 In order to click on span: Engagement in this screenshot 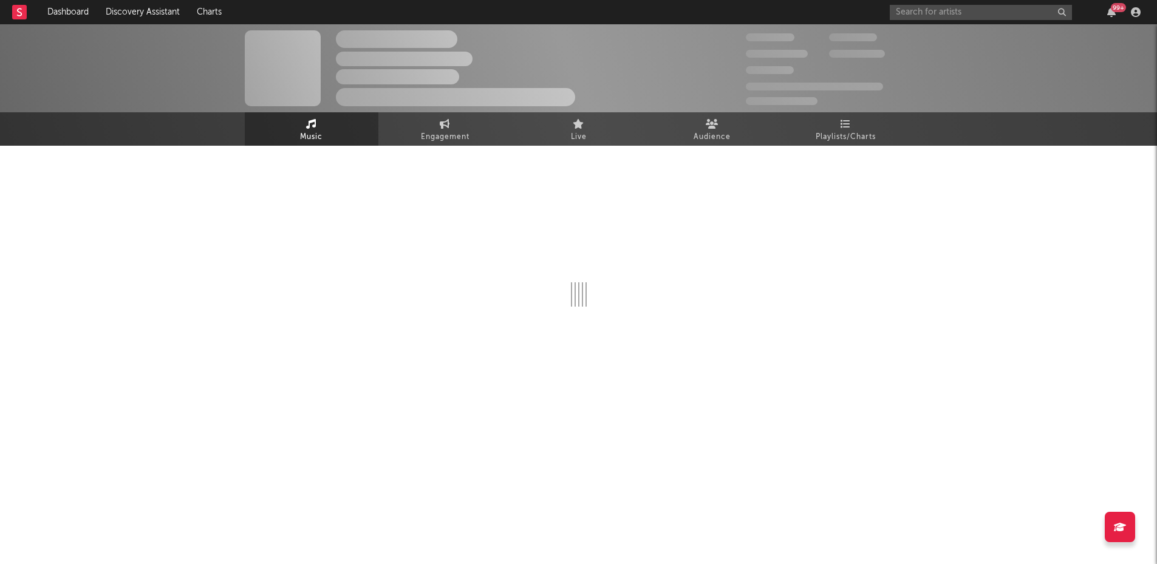, I will do `click(445, 137)`.